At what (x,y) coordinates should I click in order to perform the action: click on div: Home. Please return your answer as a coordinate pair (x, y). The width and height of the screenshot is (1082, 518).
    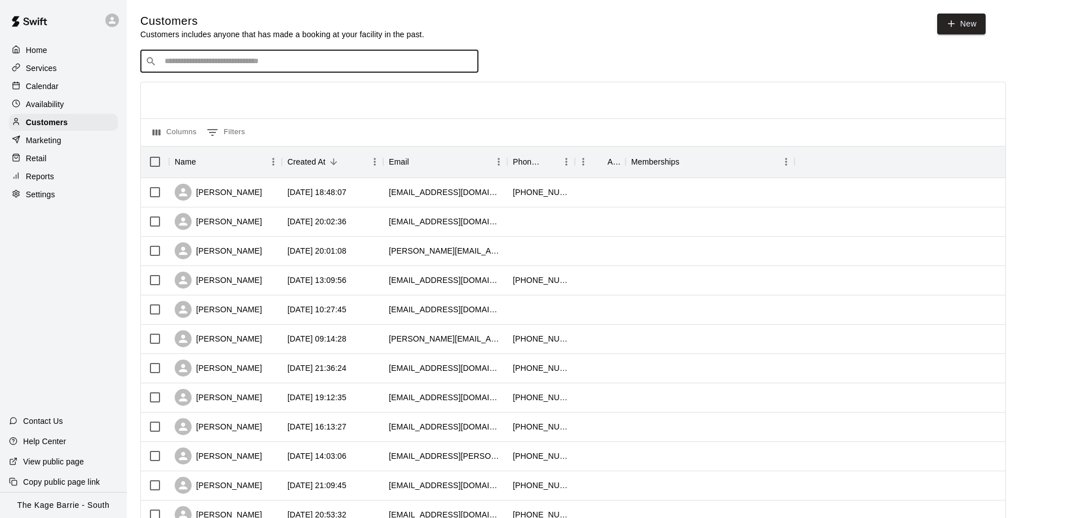
    Looking at the image, I should click on (63, 50).